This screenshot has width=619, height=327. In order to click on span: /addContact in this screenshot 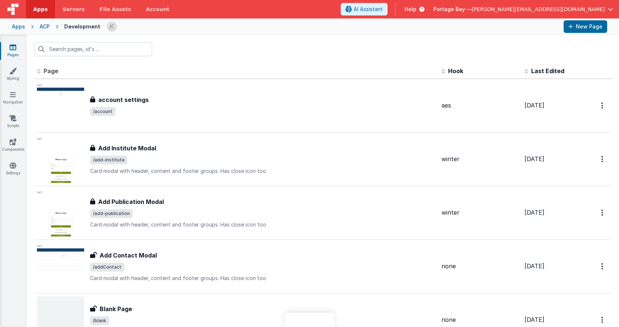, I will do `click(107, 267)`.